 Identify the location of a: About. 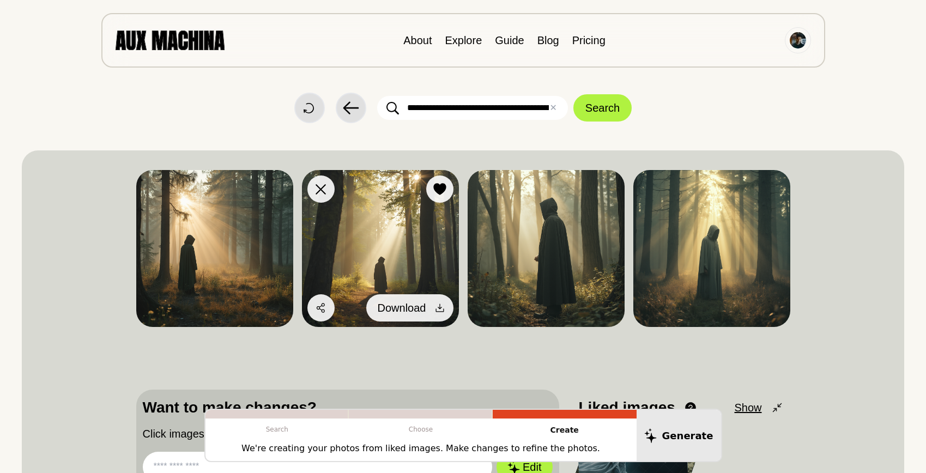
(417, 40).